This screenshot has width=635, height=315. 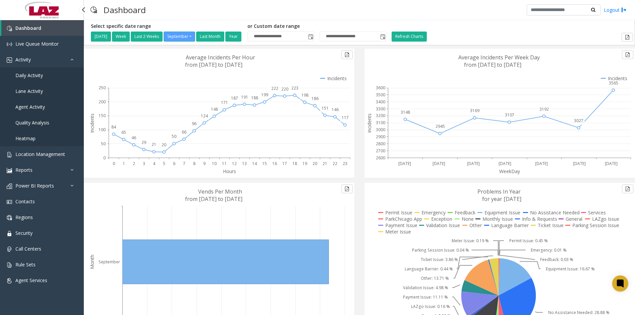 What do you see at coordinates (571, 269) in the screenshot?
I see `text: Equipment Issue: 16.67 %` at bounding box center [571, 269].